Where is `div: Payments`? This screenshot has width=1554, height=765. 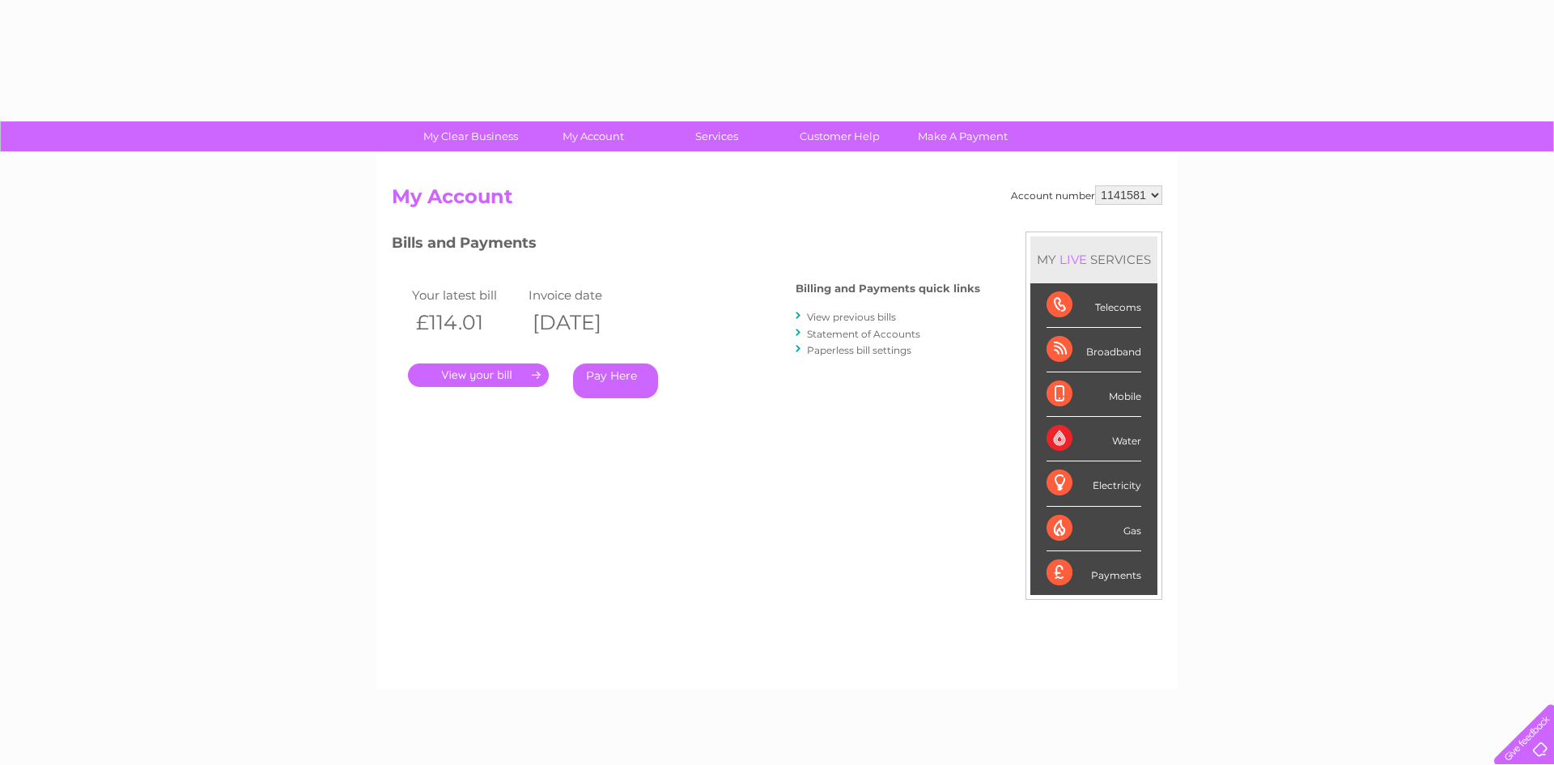
div: Payments is located at coordinates (1093, 573).